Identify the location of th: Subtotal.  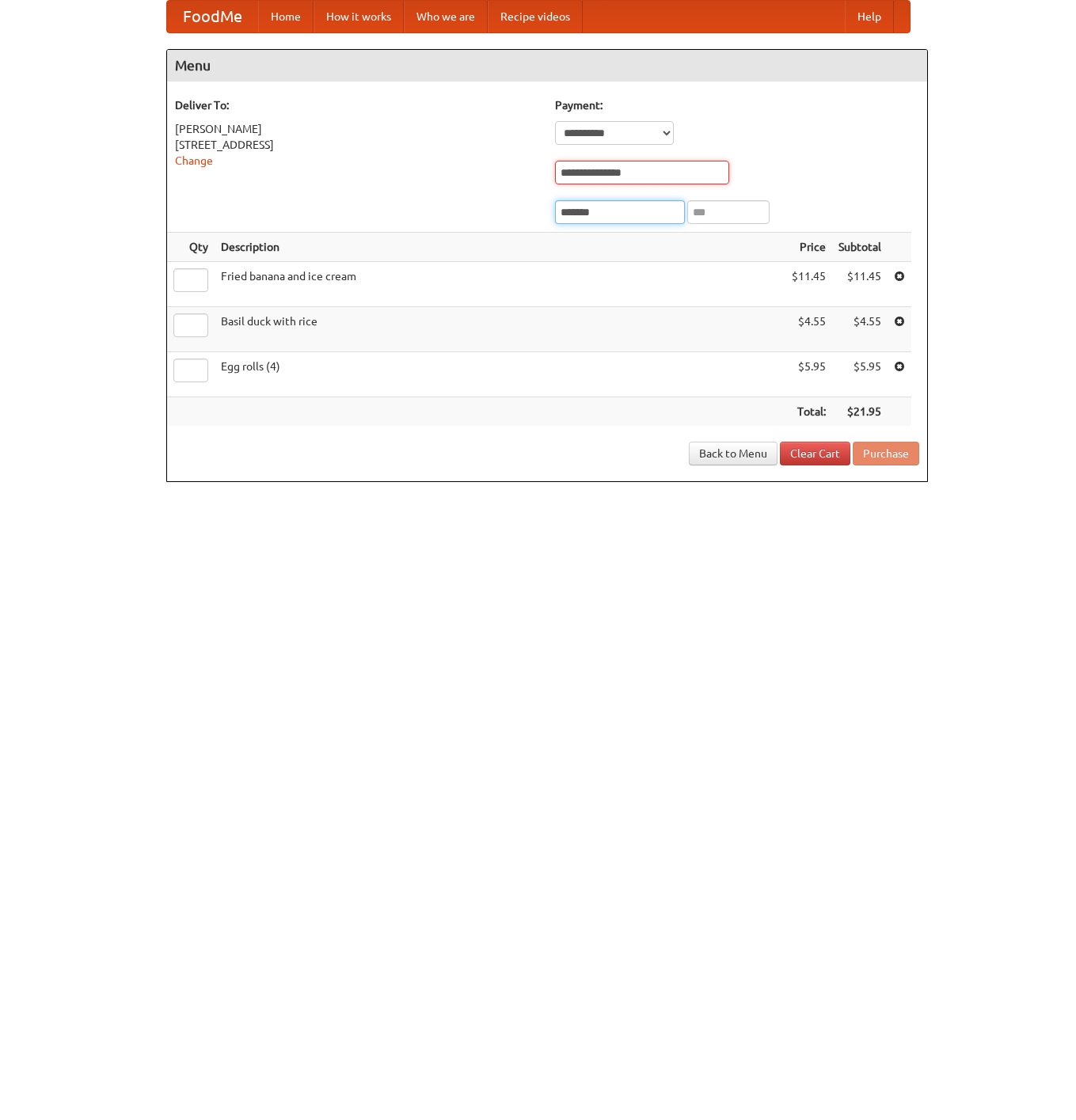
(860, 247).